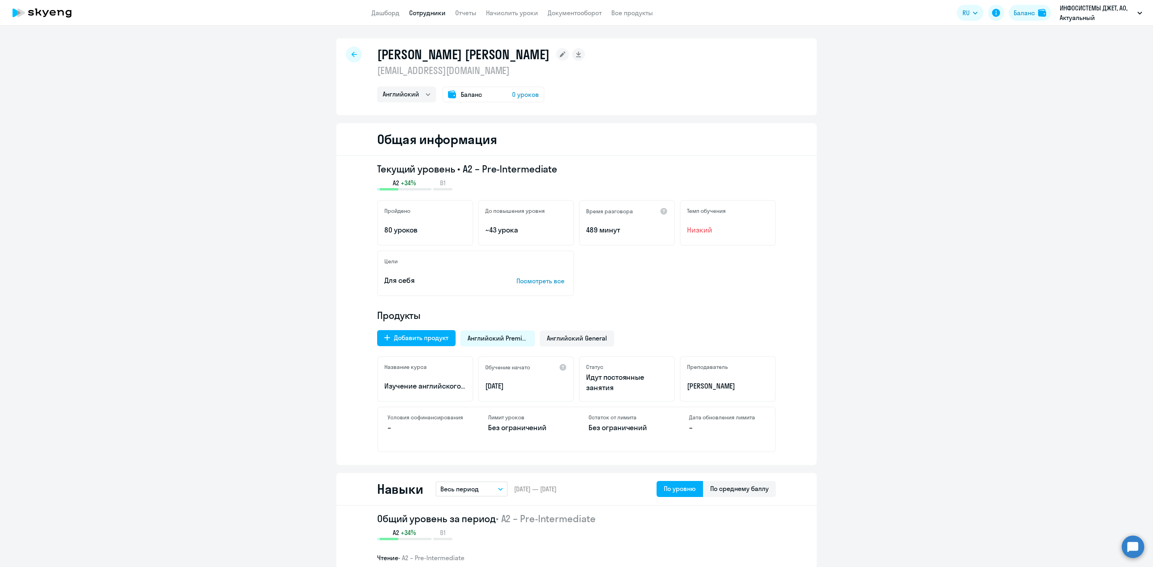 The image size is (1153, 567). Describe the element at coordinates (391, 261) in the screenshot. I see `h5: Цели` at that location.